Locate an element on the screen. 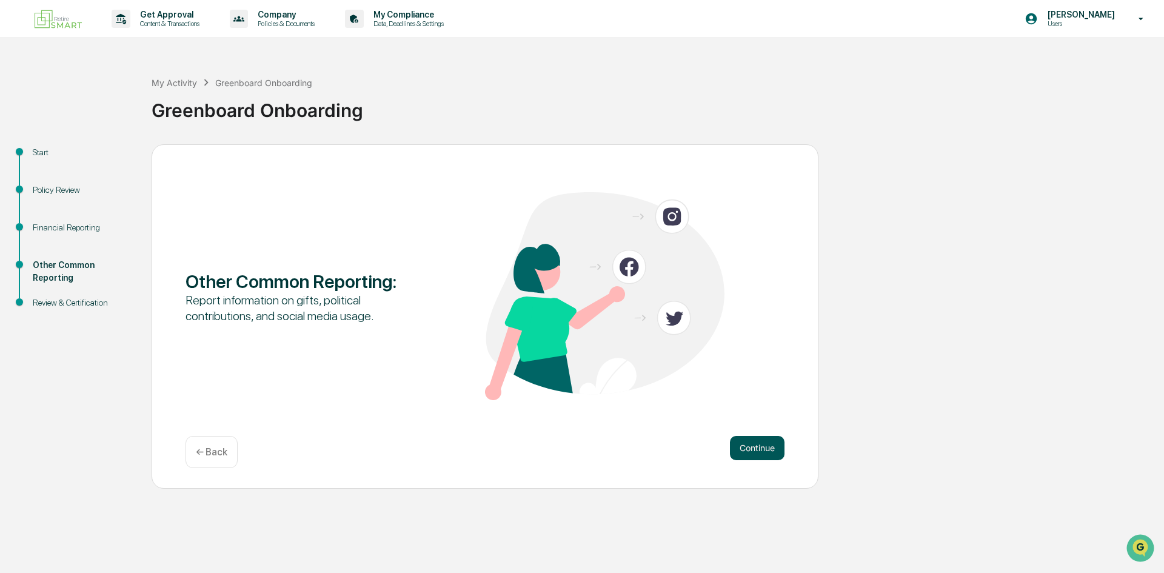 This screenshot has height=573, width=1164. span: Preclearance is located at coordinates (51, 159).